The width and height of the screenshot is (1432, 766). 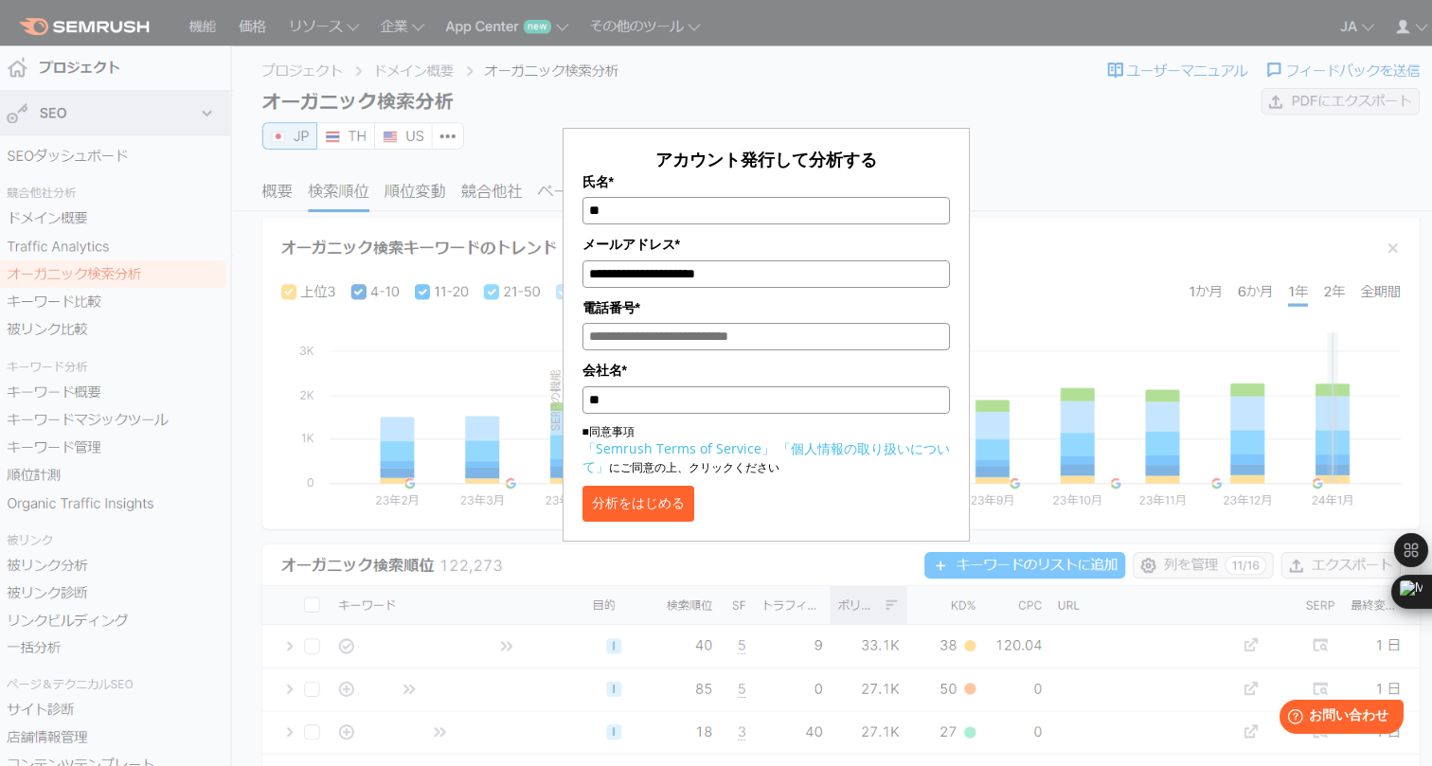 I want to click on span: アカウント発行して分析する, so click(x=766, y=159).